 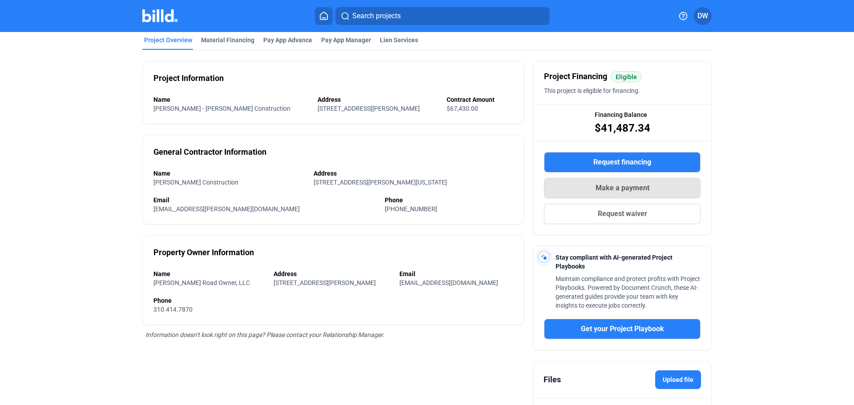 What do you see at coordinates (288, 40) in the screenshot?
I see `div: Pay App Advance` at bounding box center [288, 40].